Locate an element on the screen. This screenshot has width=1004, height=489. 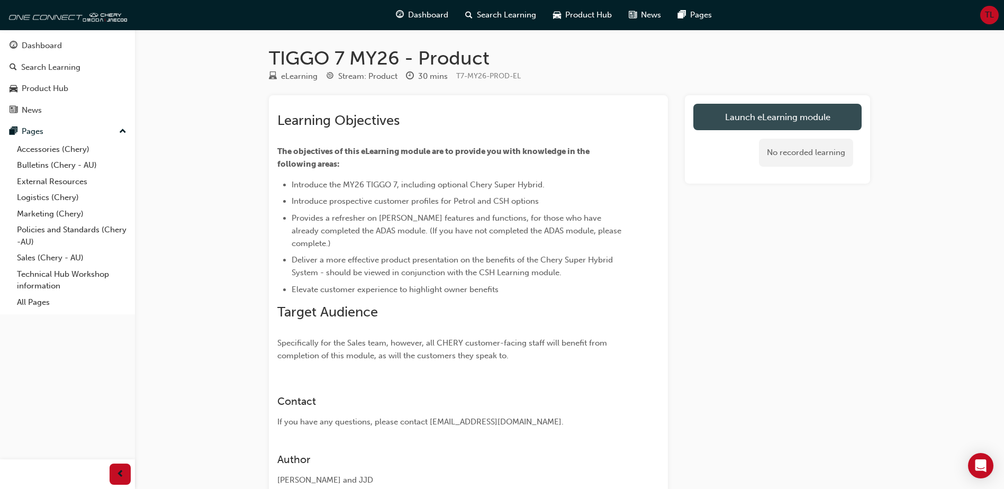
a: car-iconProduct Hub is located at coordinates (582, 15).